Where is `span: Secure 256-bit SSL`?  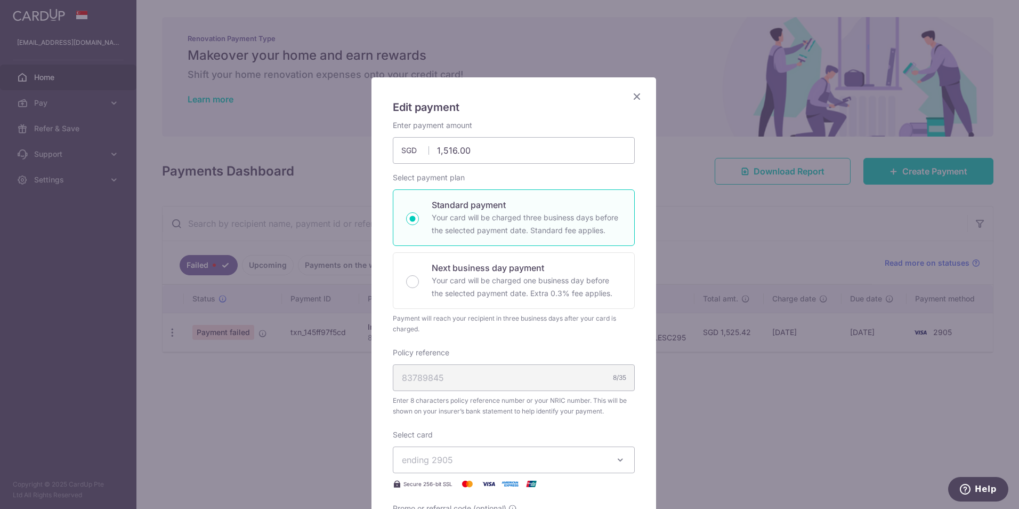
span: Secure 256-bit SSL is located at coordinates (428, 484).